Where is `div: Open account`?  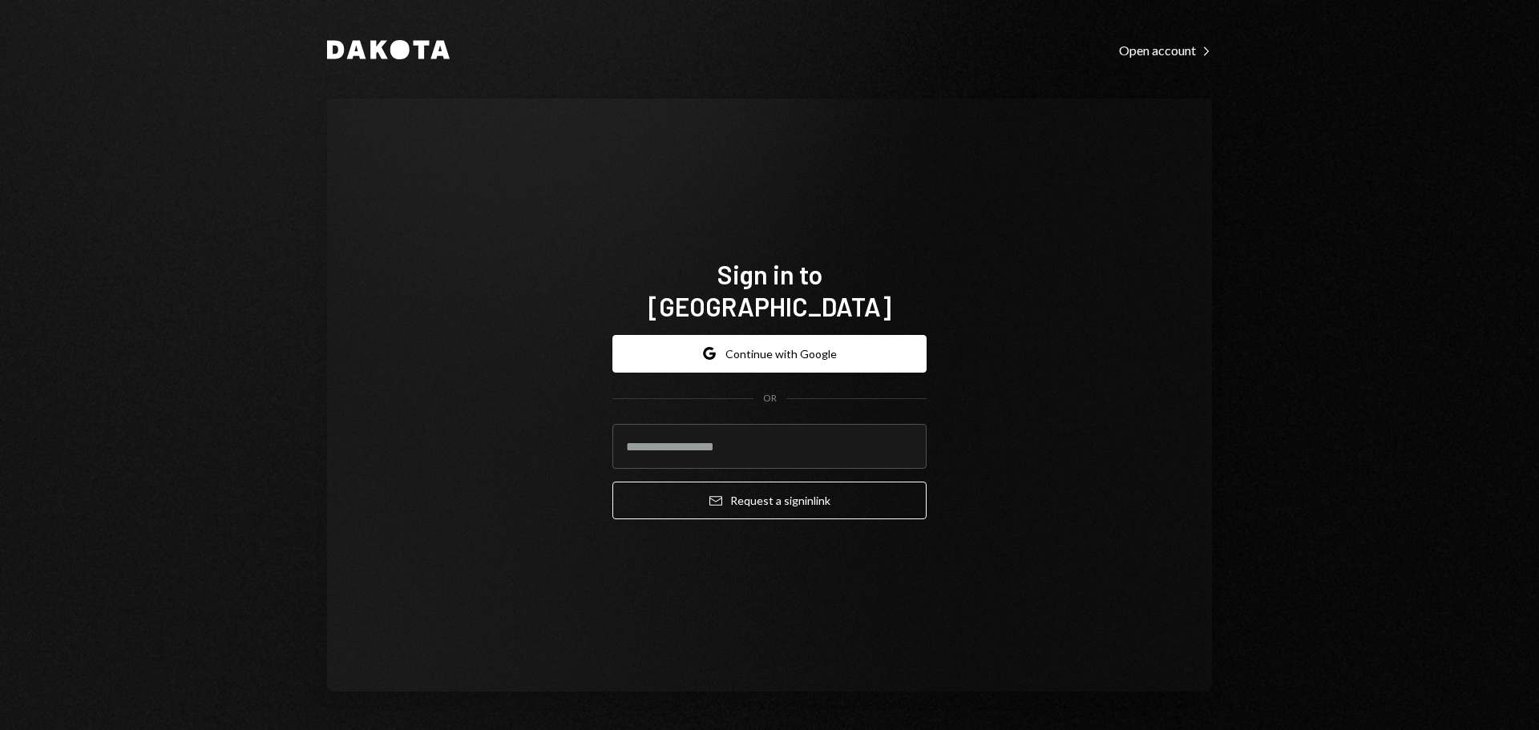 div: Open account is located at coordinates (1166, 51).